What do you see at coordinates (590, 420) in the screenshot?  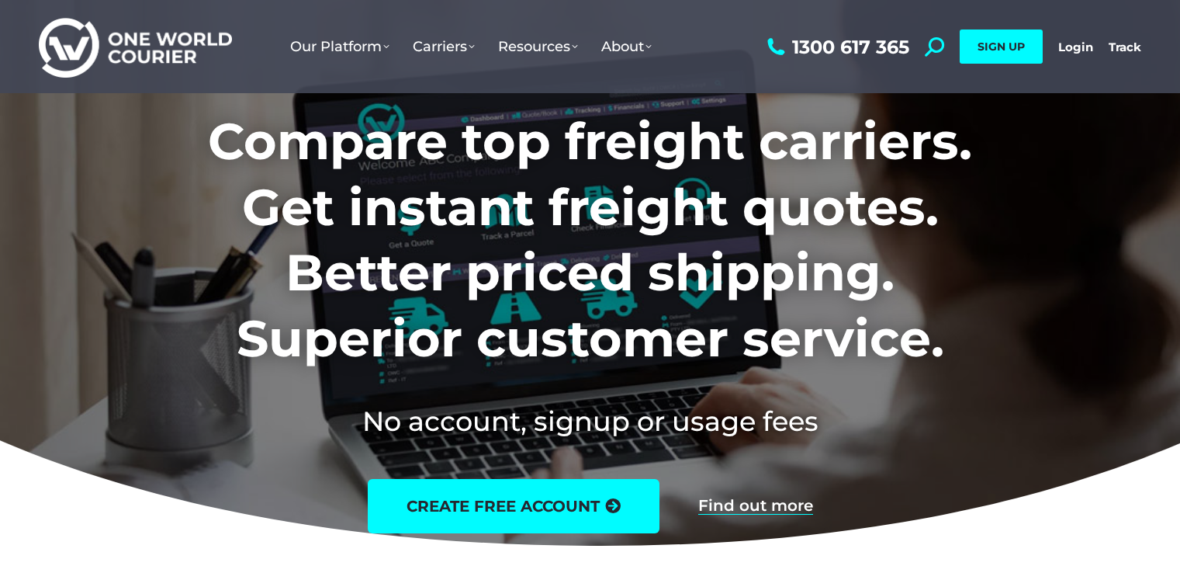 I see `h2: No account, signup or usage fees` at bounding box center [590, 420].